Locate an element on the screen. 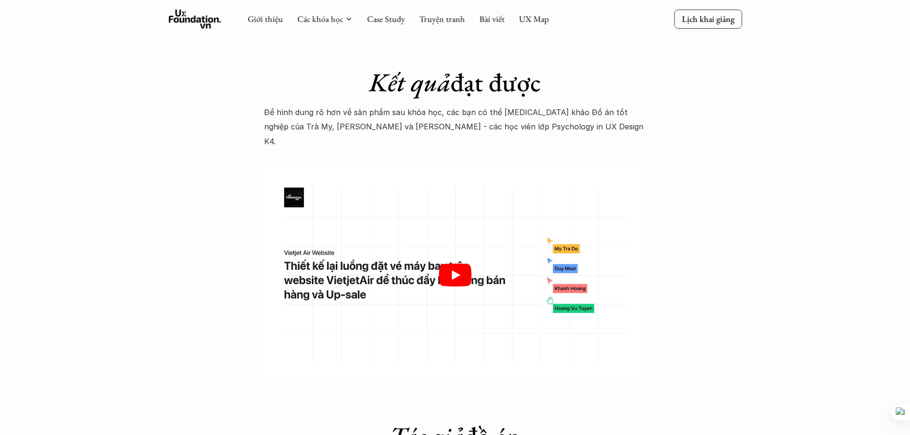  a: Lịch khai giảng is located at coordinates (708, 19).